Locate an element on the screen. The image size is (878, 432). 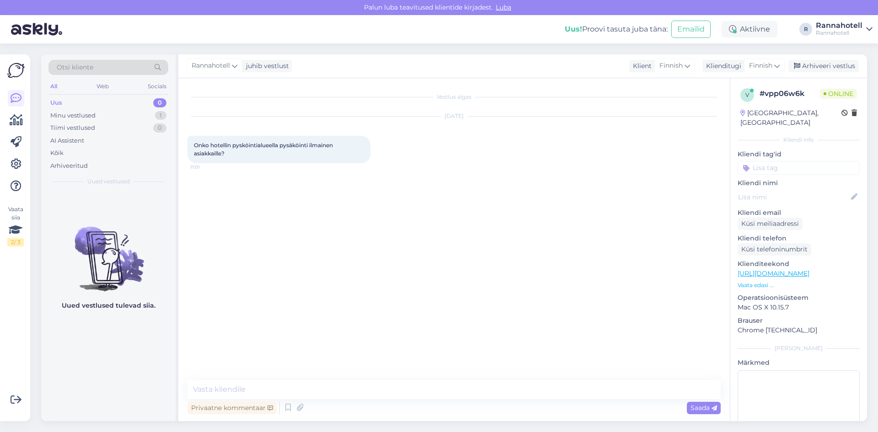
div: All is located at coordinates (53, 86).